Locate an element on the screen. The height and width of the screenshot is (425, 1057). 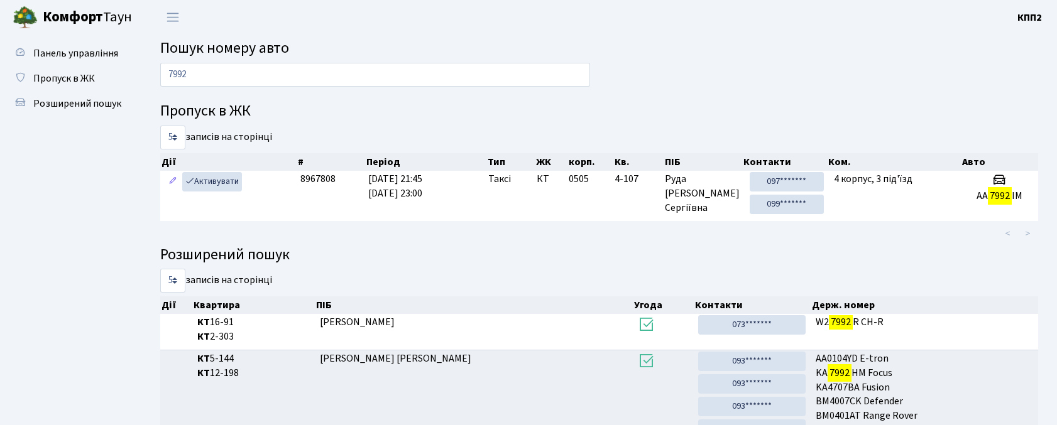
b: Комфорт is located at coordinates (73, 17).